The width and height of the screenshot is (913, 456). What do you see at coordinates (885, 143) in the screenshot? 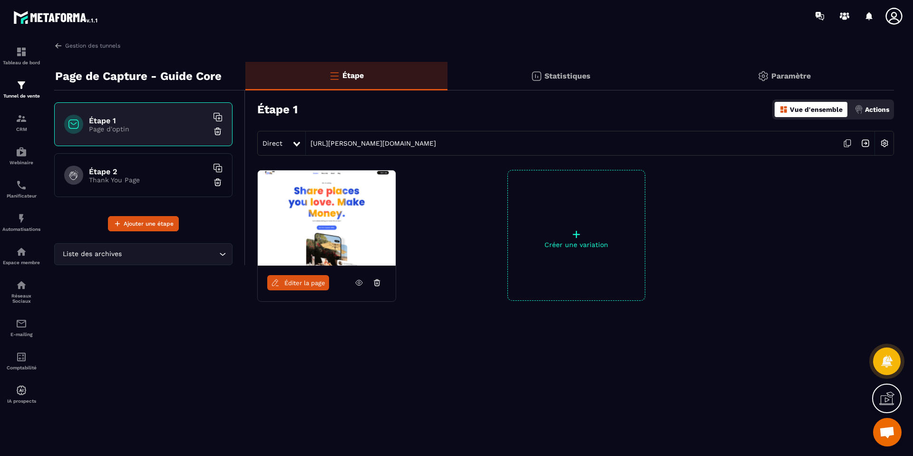
I see `img: setting-w.858f3a88.svg` at bounding box center [885, 143].